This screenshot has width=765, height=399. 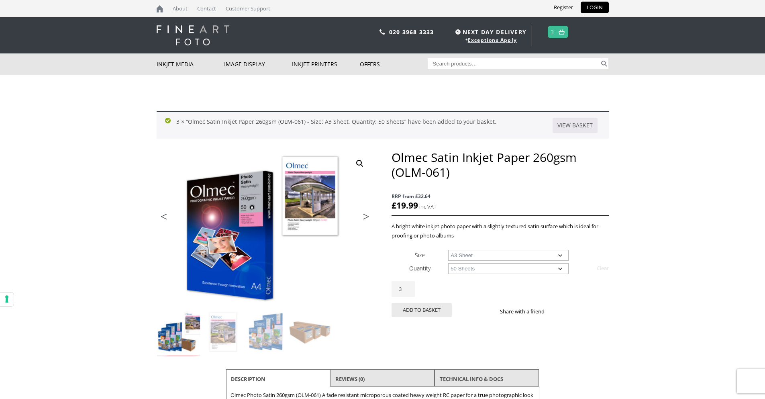 What do you see at coordinates (223, 332) in the screenshot?
I see `img: Olmec Satin Inkjet Paper 260gsm (OLM-061) - Image 2` at bounding box center [223, 332].